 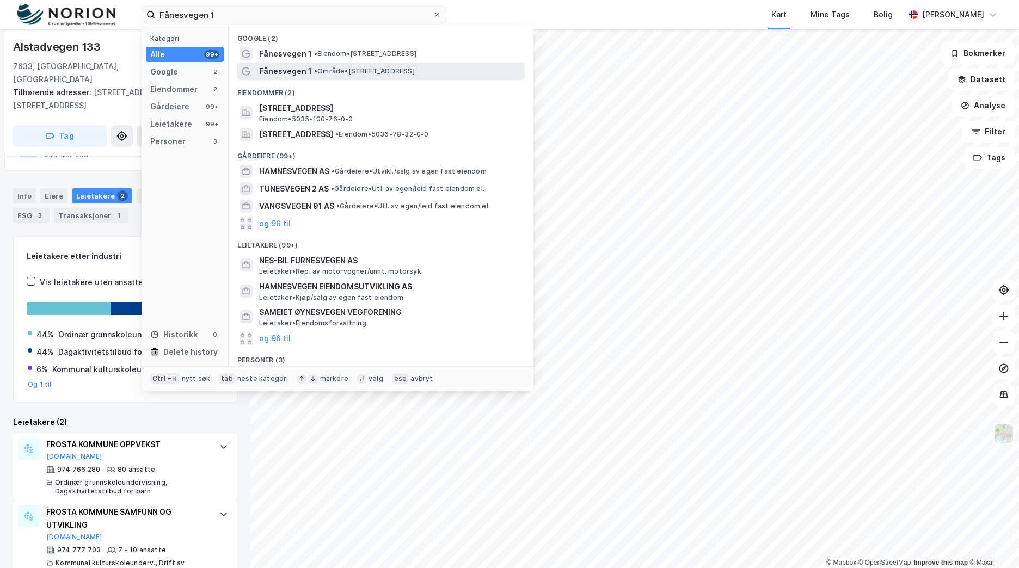 I want to click on div: 974 766 280, so click(x=78, y=470).